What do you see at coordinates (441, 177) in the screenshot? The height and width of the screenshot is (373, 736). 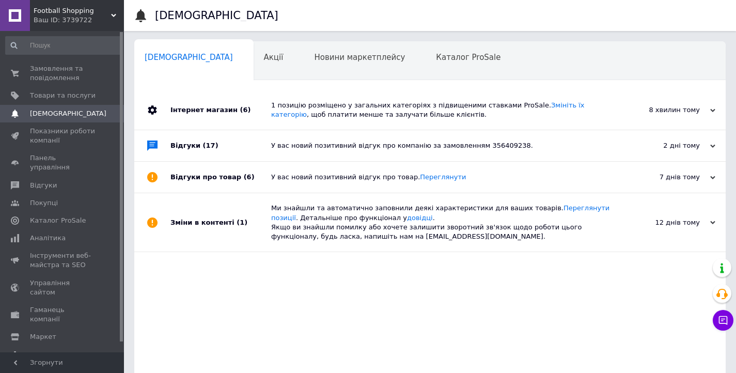 I see `div: У вас новий позитивний відгук про товар.` at bounding box center [441, 177].